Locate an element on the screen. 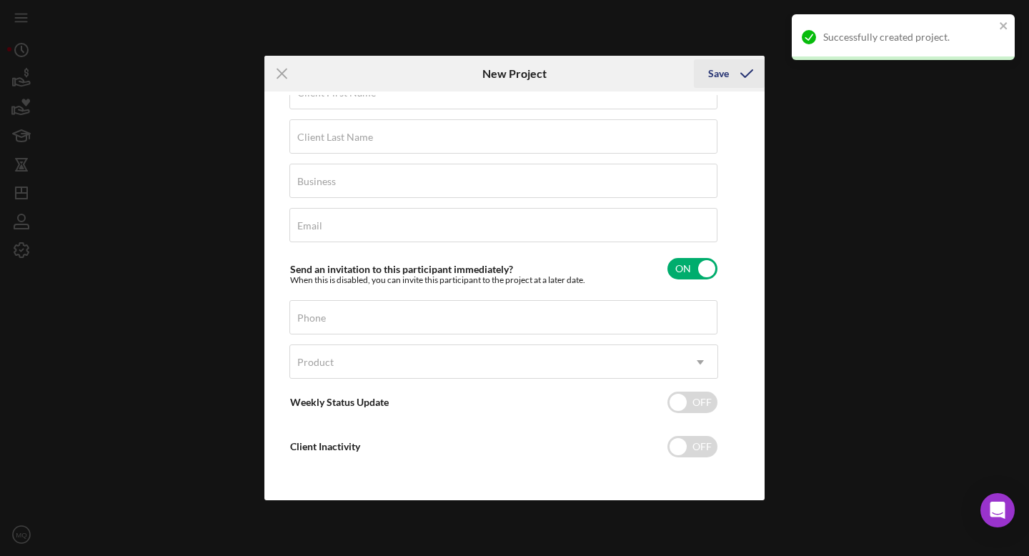 This screenshot has width=1029, height=556. label: Email is located at coordinates (310, 226).